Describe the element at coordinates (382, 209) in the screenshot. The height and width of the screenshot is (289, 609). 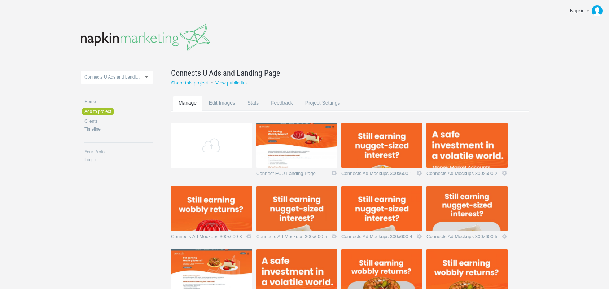
I see `img: napkinmarketing_6izev7_thumb.jpg` at that location.